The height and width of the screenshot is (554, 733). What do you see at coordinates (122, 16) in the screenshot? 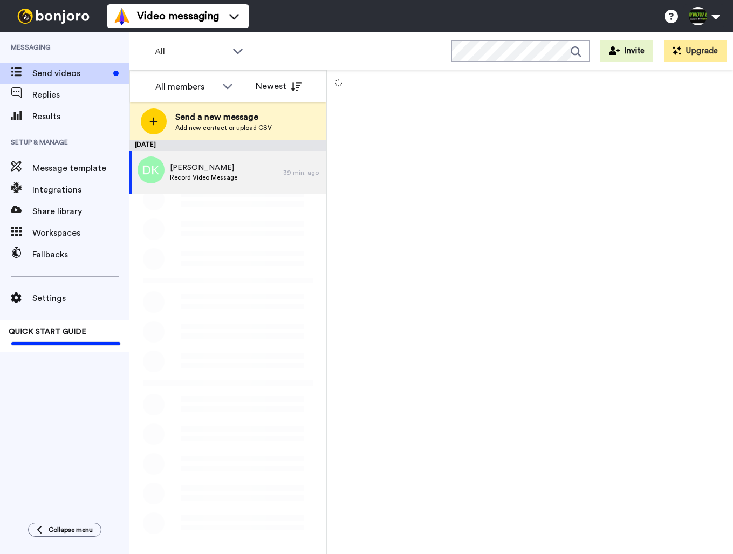
I see `img: vm-color.svg` at bounding box center [122, 16].